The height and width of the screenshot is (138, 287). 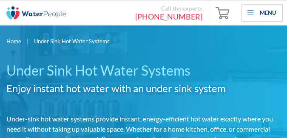 What do you see at coordinates (224, 13) in the screenshot?
I see `img: shopping cart` at bounding box center [224, 13].